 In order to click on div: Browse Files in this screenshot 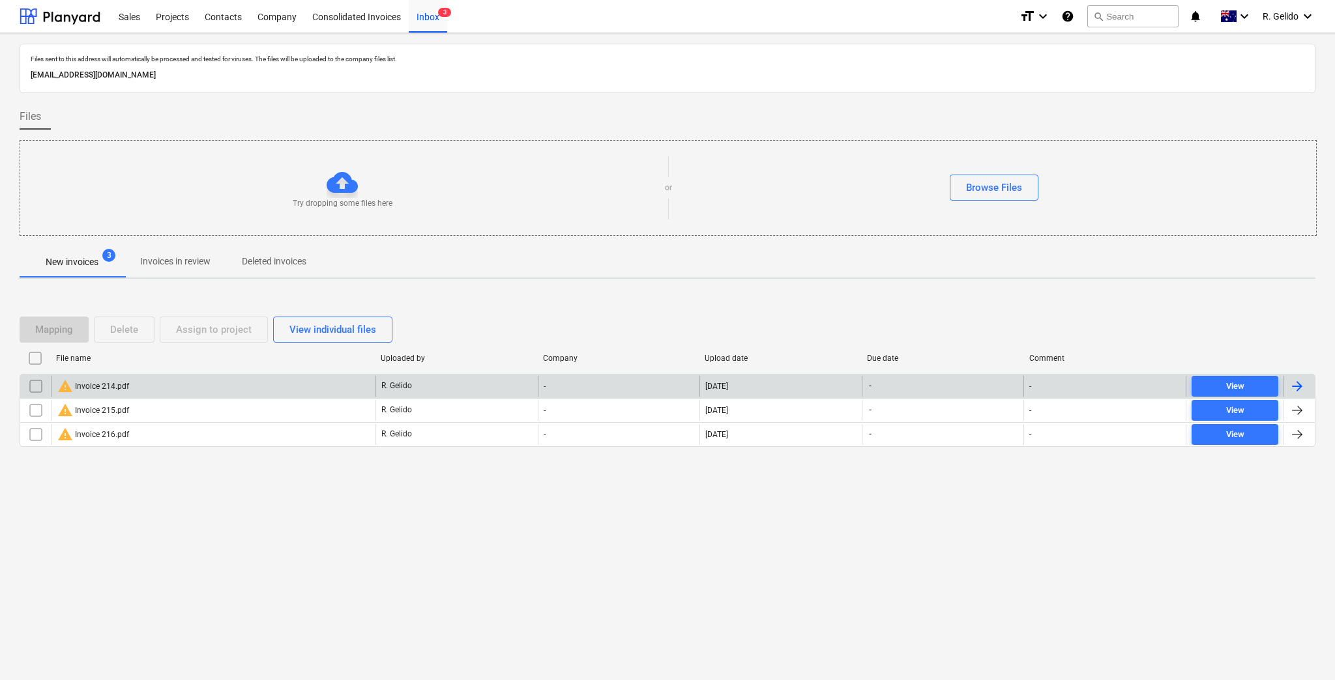, I will do `click(994, 188)`.